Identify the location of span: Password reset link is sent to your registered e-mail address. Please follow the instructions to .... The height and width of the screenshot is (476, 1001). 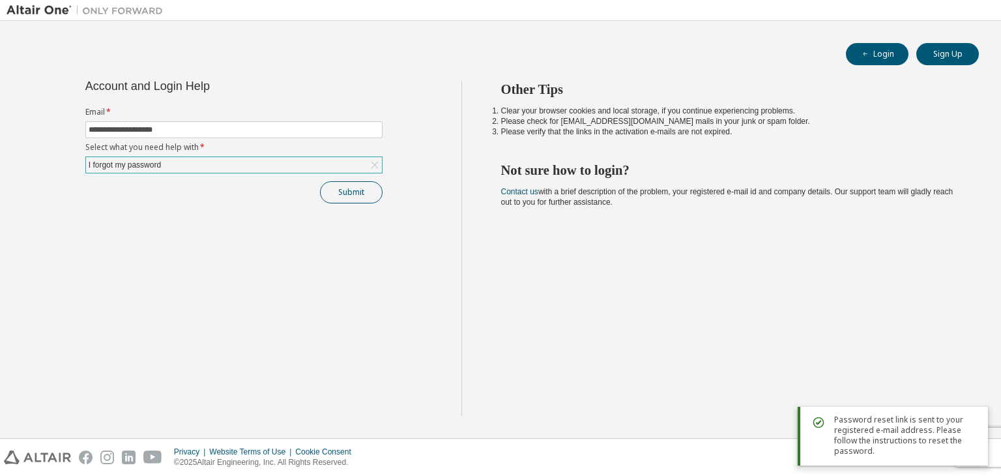
(906, 435).